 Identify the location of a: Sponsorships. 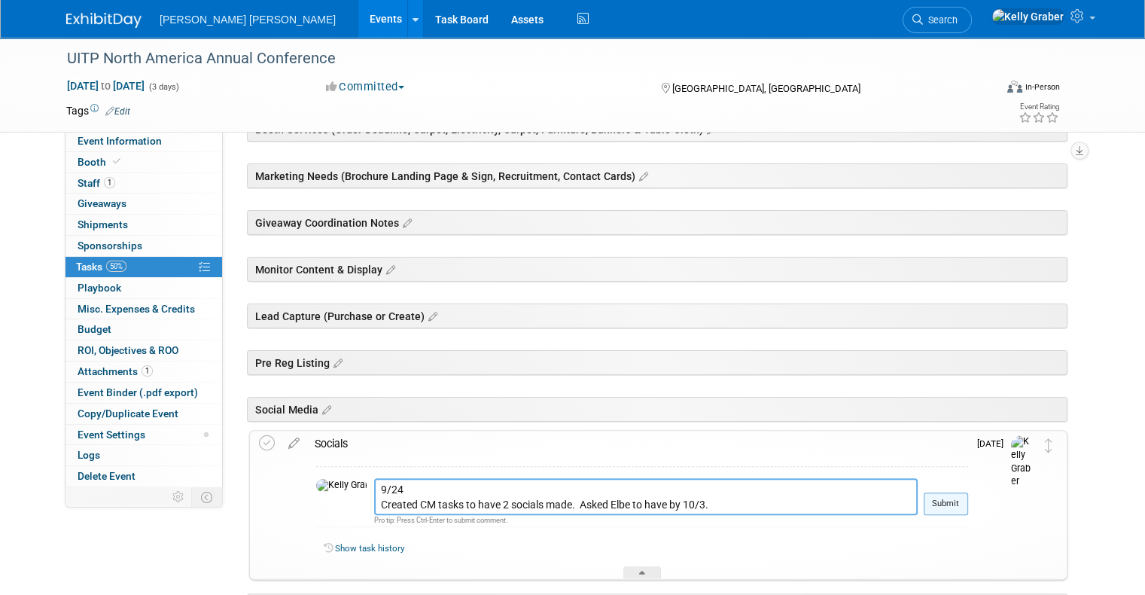
(144, 245).